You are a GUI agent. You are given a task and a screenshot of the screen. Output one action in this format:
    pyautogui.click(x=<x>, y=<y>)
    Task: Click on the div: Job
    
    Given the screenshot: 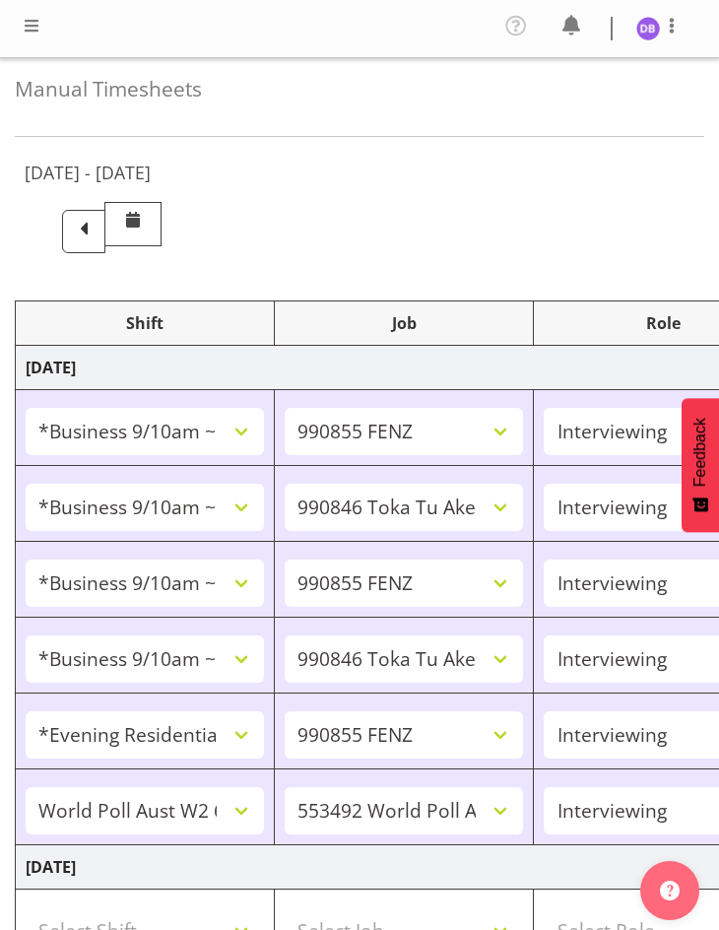 What is the action you would take?
    pyautogui.click(x=404, y=323)
    